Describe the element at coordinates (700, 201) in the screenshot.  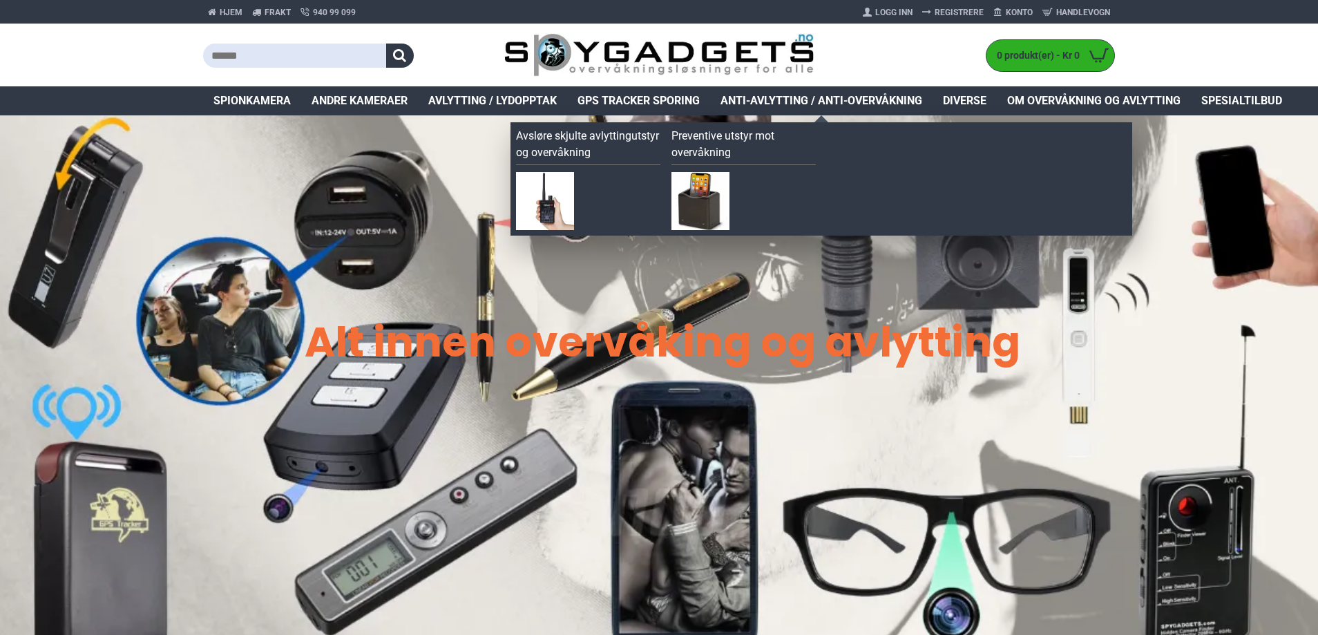
I see `img: Preventive utstyr mot overvåkning` at that location.